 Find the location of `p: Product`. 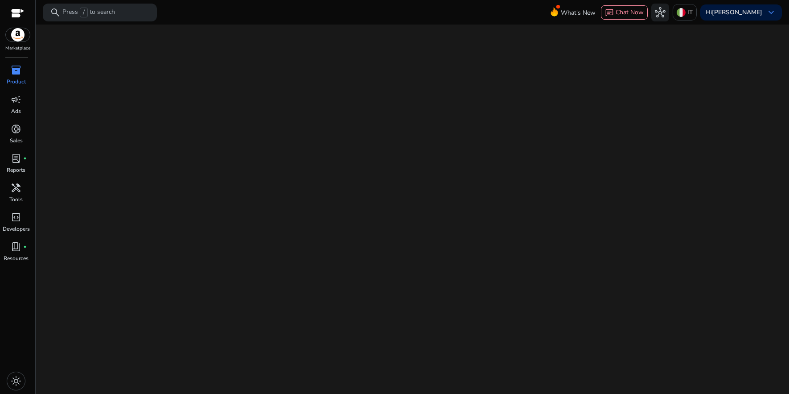

p: Product is located at coordinates (16, 82).